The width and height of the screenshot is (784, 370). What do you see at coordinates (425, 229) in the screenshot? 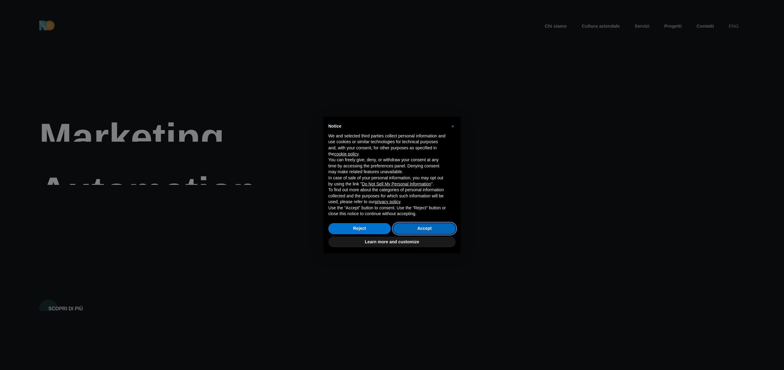
I see `button: Accept` at bounding box center [425, 229].